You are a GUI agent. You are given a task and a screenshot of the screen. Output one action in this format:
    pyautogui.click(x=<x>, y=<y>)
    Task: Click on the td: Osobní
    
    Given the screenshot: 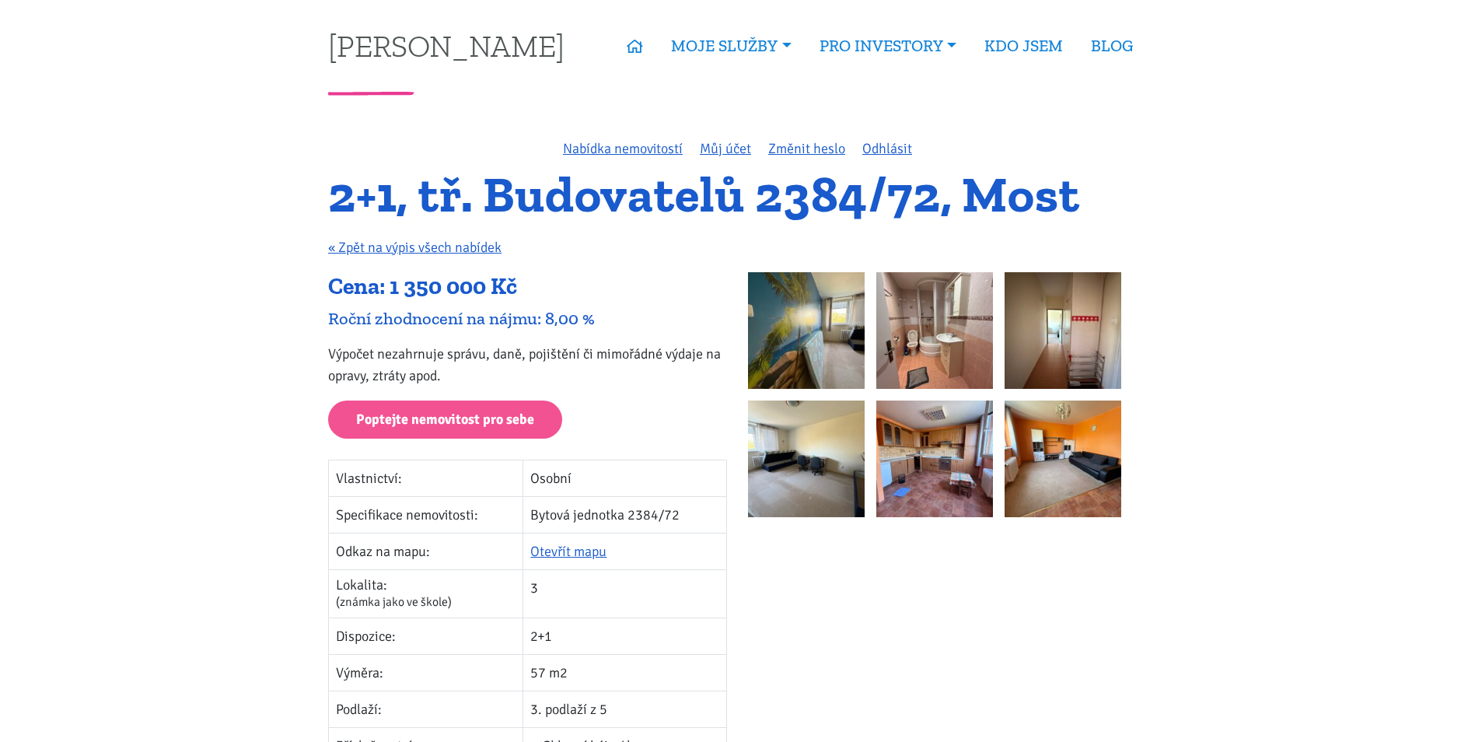 What is the action you would take?
    pyautogui.click(x=625, y=477)
    